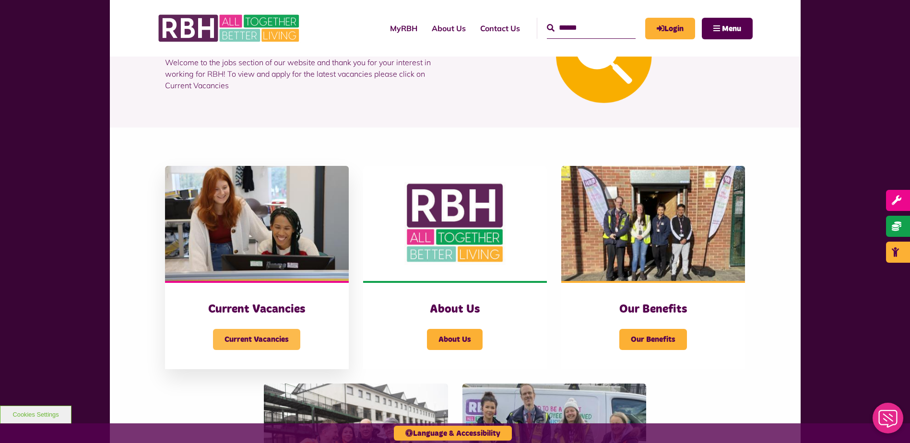 The width and height of the screenshot is (910, 443). Describe the element at coordinates (653, 224) in the screenshot. I see `img: Dropinfreehold2` at that location.